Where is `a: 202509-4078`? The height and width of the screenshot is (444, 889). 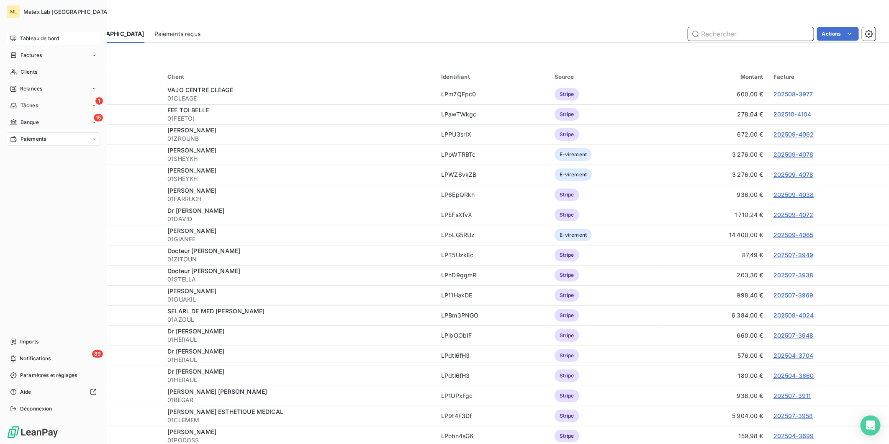 a: 202509-4078 is located at coordinates (794, 174).